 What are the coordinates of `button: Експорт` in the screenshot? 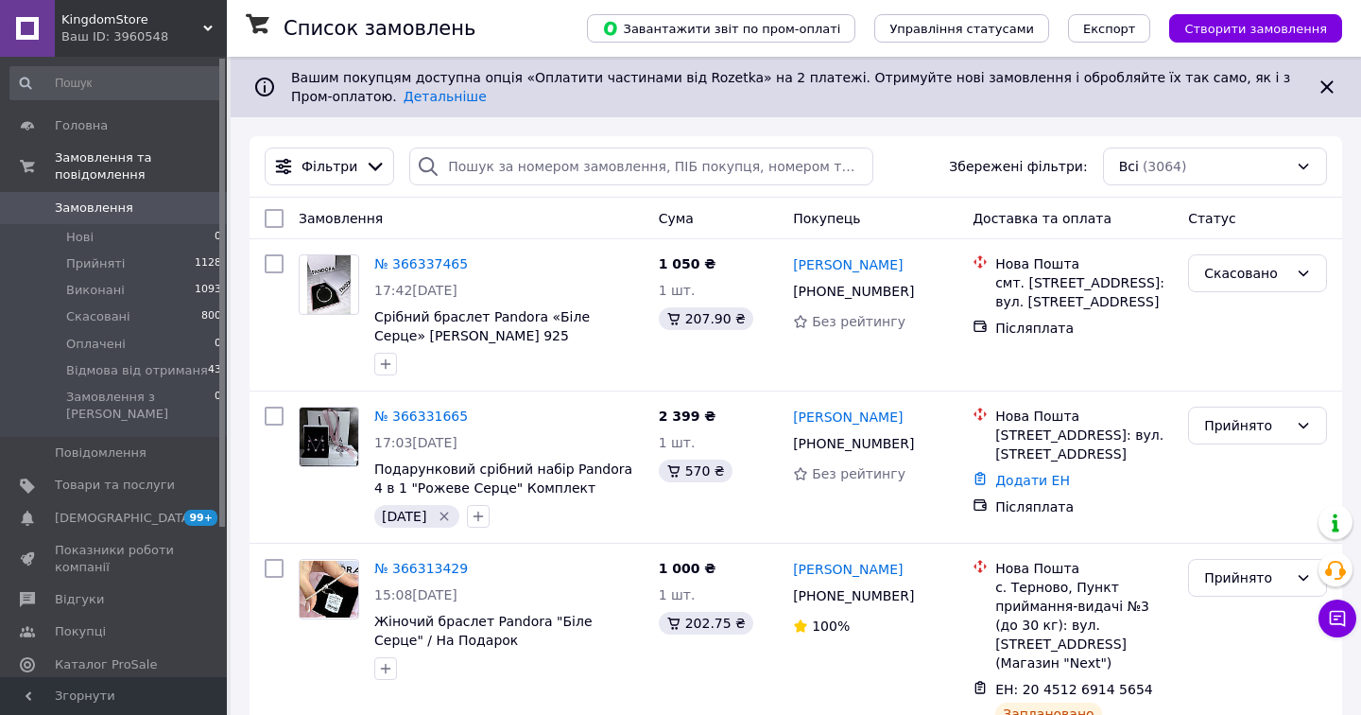 It's located at (1110, 28).